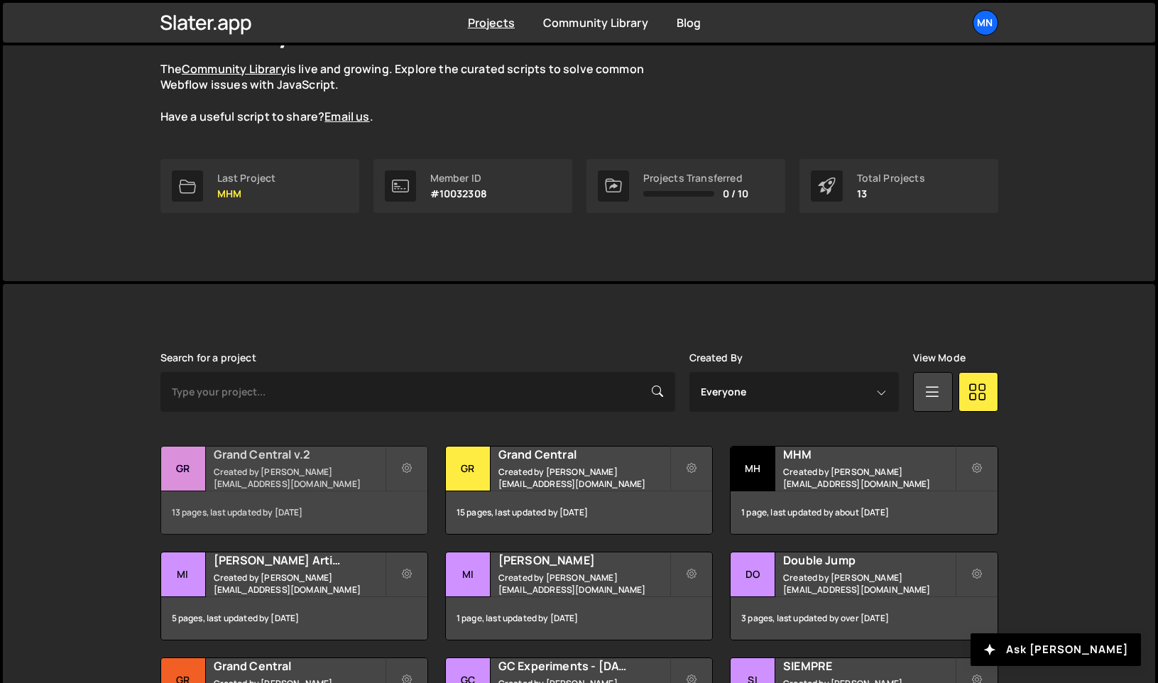  Describe the element at coordinates (689, 23) in the screenshot. I see `a: Blog` at that location.